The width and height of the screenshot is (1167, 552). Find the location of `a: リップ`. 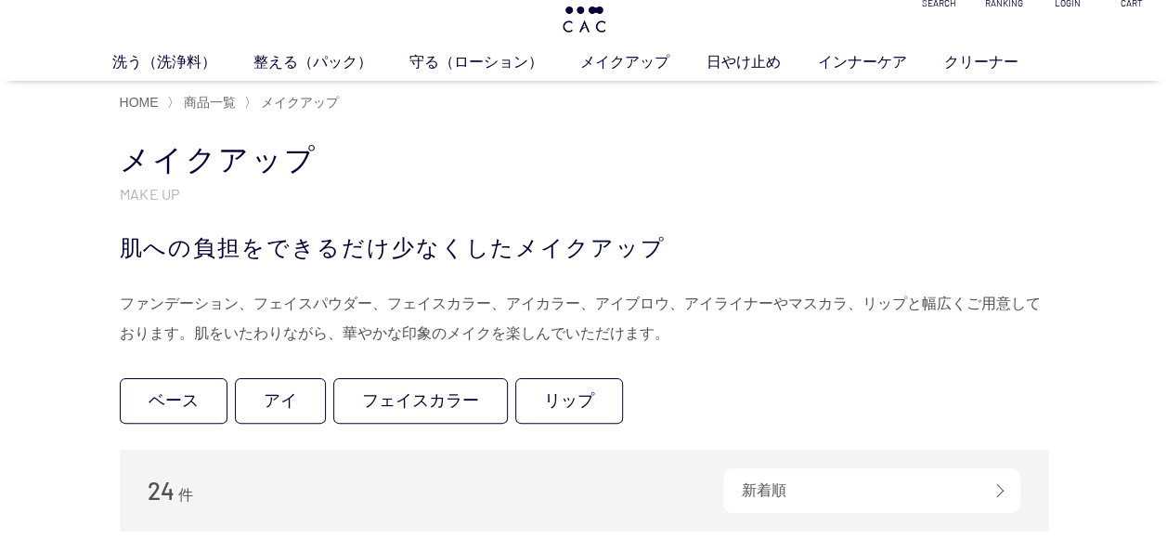

a: リップ is located at coordinates (569, 400).